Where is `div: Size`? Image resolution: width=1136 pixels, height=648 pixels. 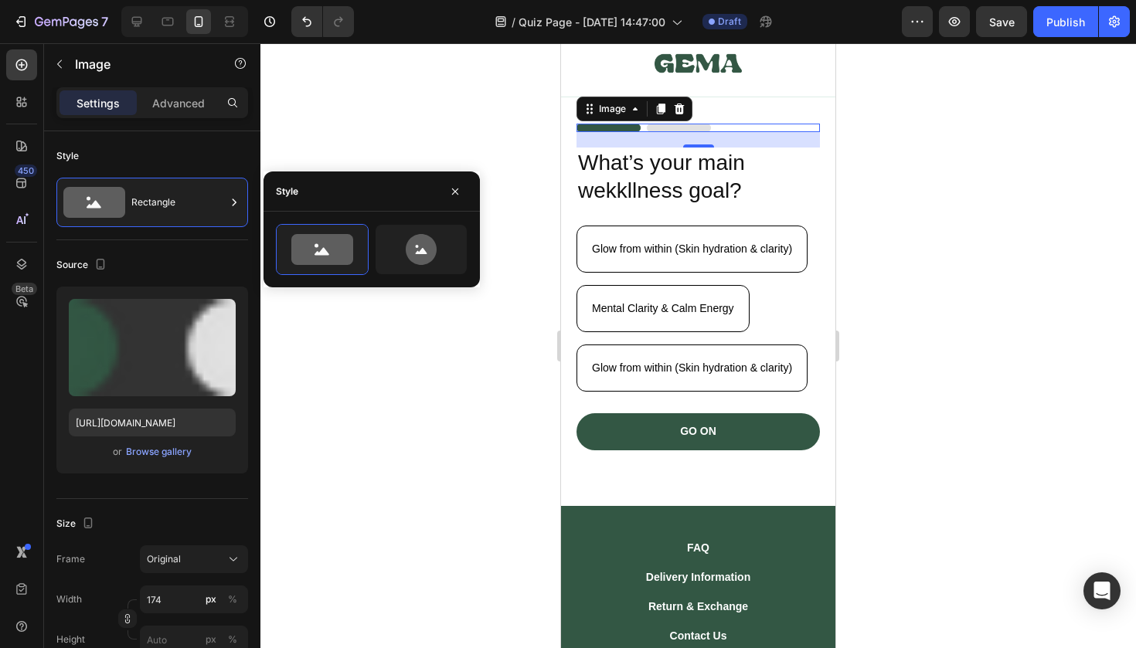
div: Size is located at coordinates (76, 524).